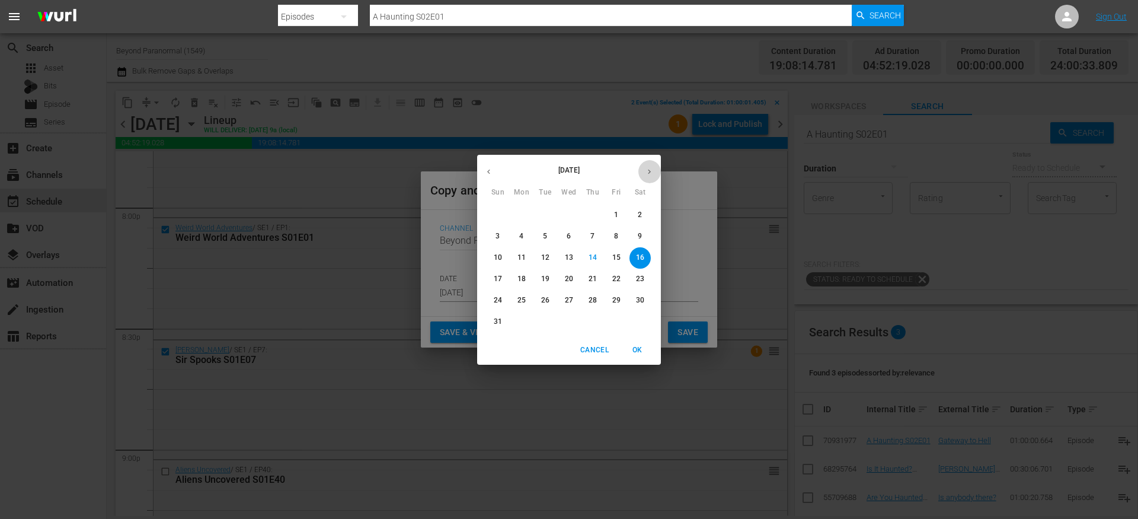 The height and width of the screenshot is (519, 1138). I want to click on p: 11, so click(522, 257).